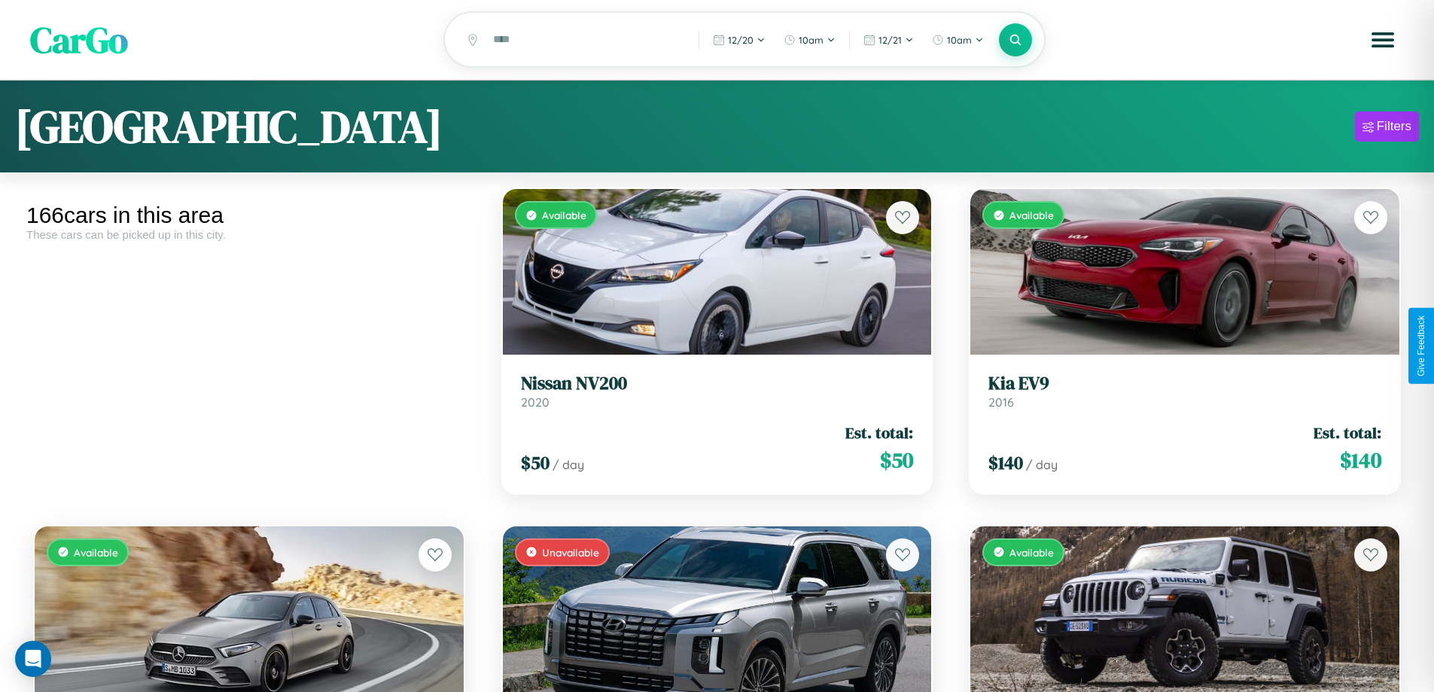 Image resolution: width=1434 pixels, height=692 pixels. I want to click on h3: Nissan NV200, so click(718, 383).